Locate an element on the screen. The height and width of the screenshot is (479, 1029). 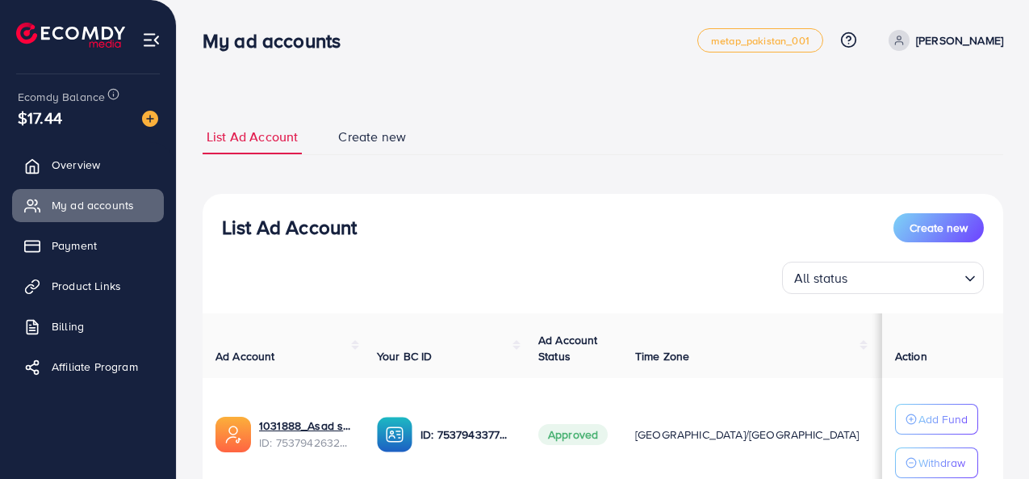
span: Approved is located at coordinates (573, 434).